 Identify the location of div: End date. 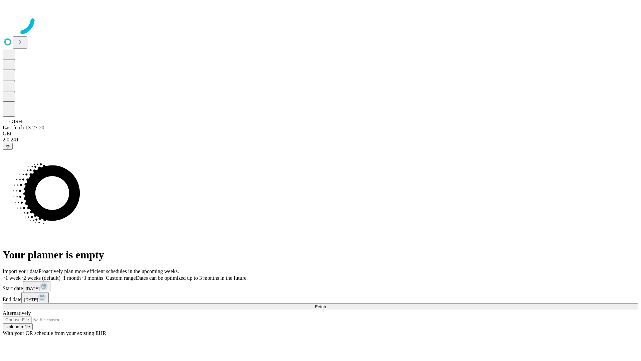
(321, 297).